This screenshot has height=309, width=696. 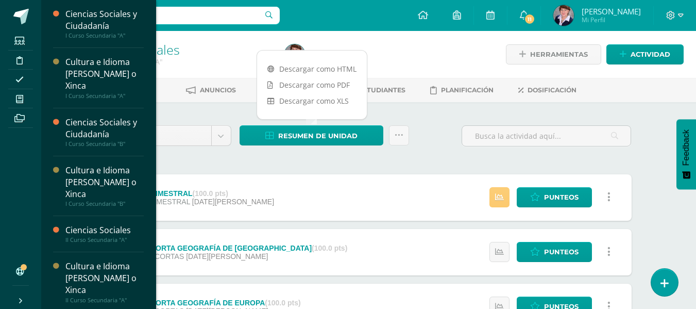 I want to click on a: Descargar como PDF, so click(x=312, y=85).